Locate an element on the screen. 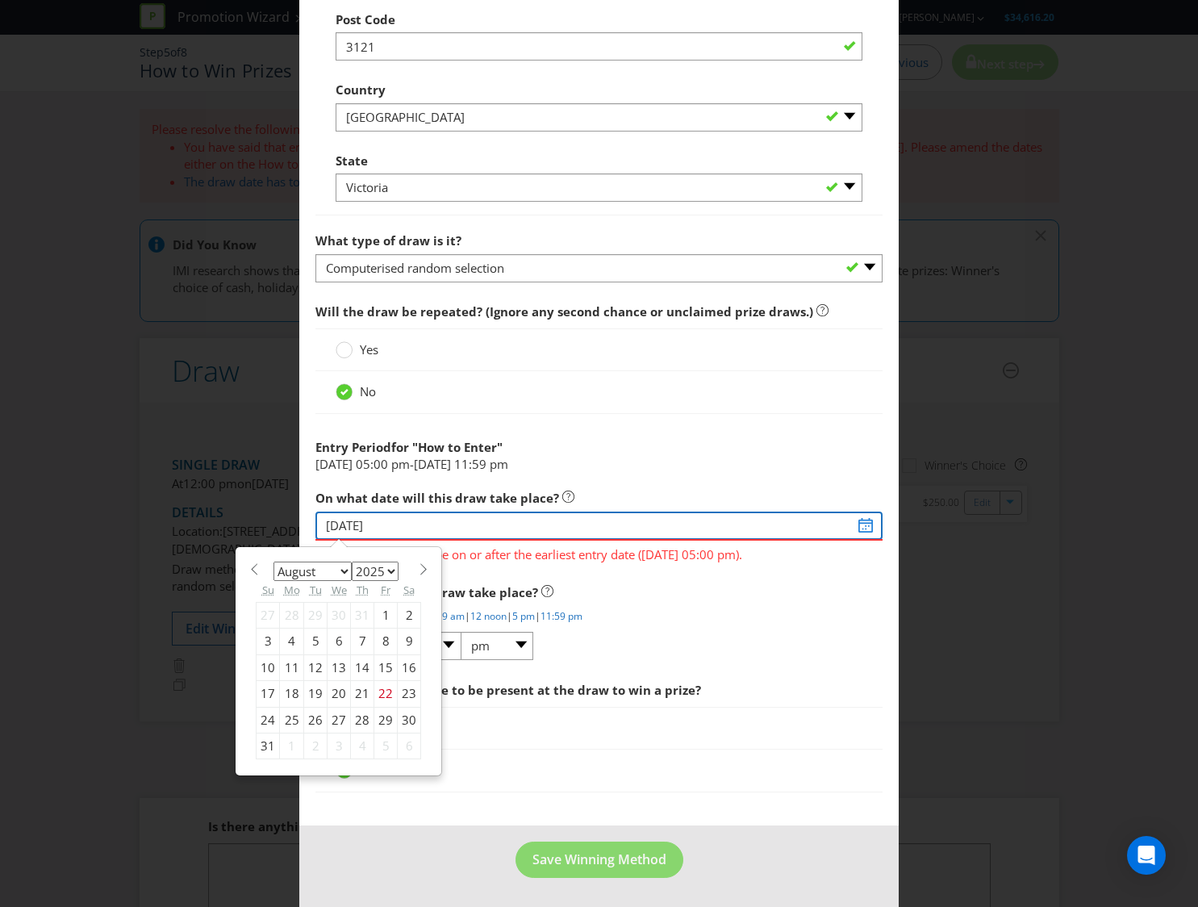 The image size is (1198, 907). div: 22 is located at coordinates (386, 694).